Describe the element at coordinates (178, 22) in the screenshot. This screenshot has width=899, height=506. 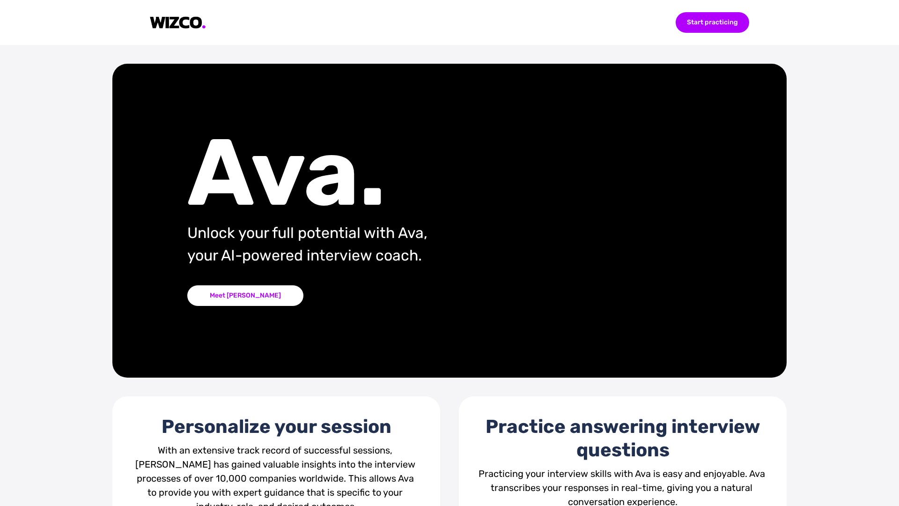
I see `img: logo` at that location.